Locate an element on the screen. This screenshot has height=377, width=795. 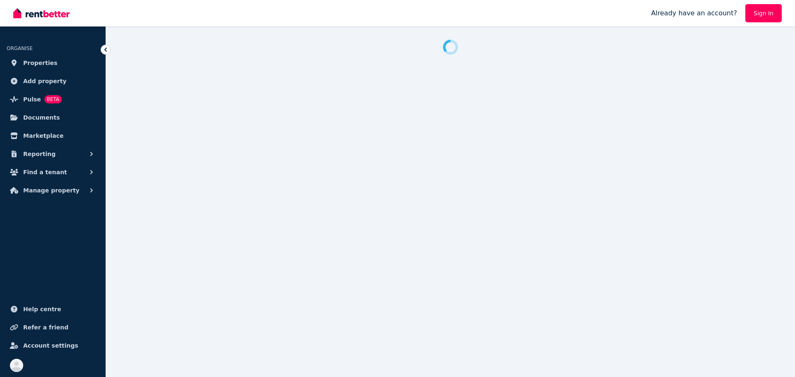
button: Manage property is located at coordinates (53, 190).